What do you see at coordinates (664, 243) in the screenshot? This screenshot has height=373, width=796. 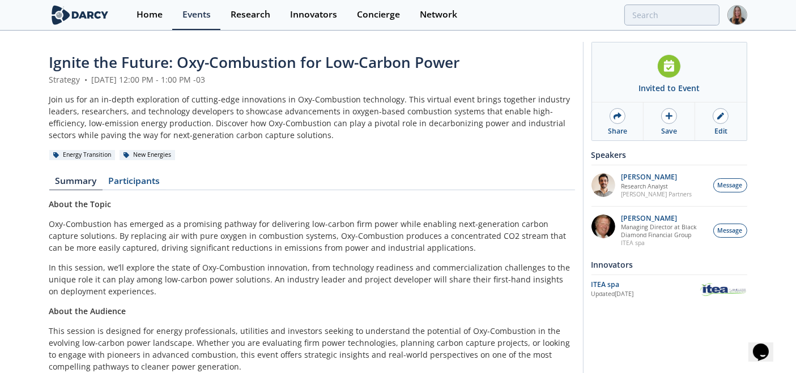 I see `p: ITEA spa` at bounding box center [664, 243].